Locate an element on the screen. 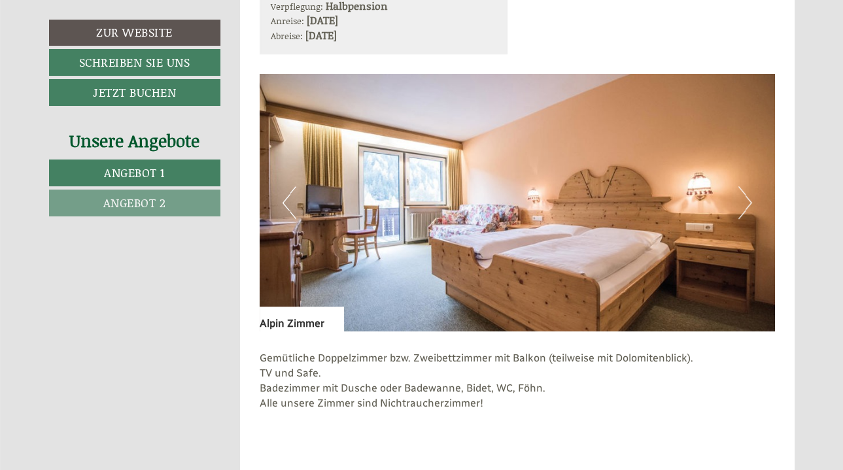 Image resolution: width=843 pixels, height=470 pixels. img: image is located at coordinates (517, 203).